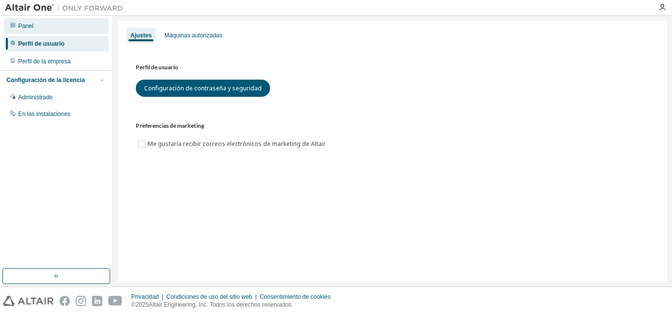 This screenshot has height=315, width=672. What do you see at coordinates (115, 301) in the screenshot?
I see `img: youtube.svg` at bounding box center [115, 301].